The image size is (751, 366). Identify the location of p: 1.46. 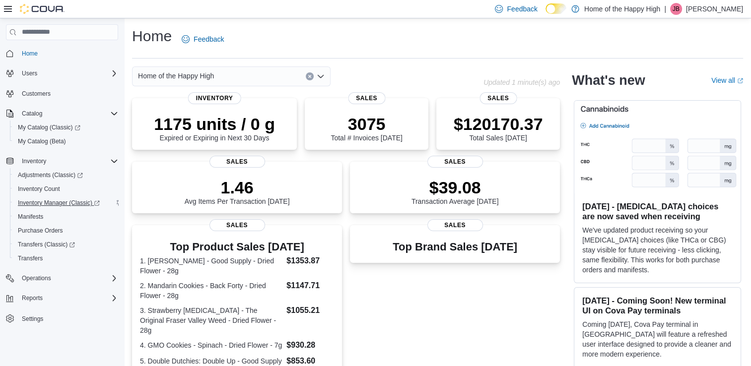
(237, 188).